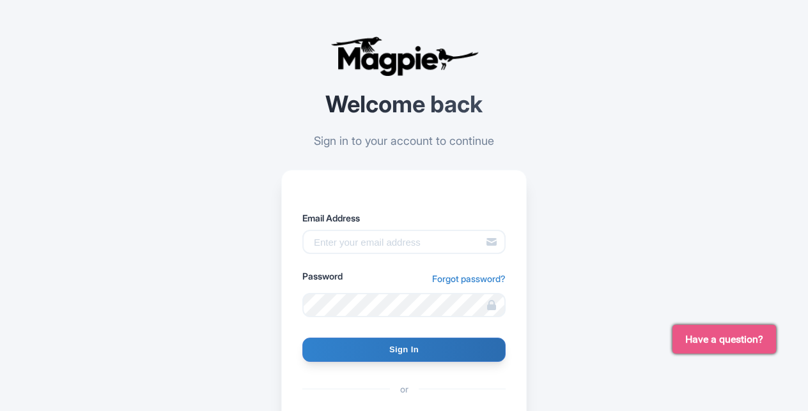  What do you see at coordinates (404, 56) in the screenshot?
I see `img: logo-ab69f6fb50320c5b225c76a69d11143b.png` at bounding box center [404, 56].